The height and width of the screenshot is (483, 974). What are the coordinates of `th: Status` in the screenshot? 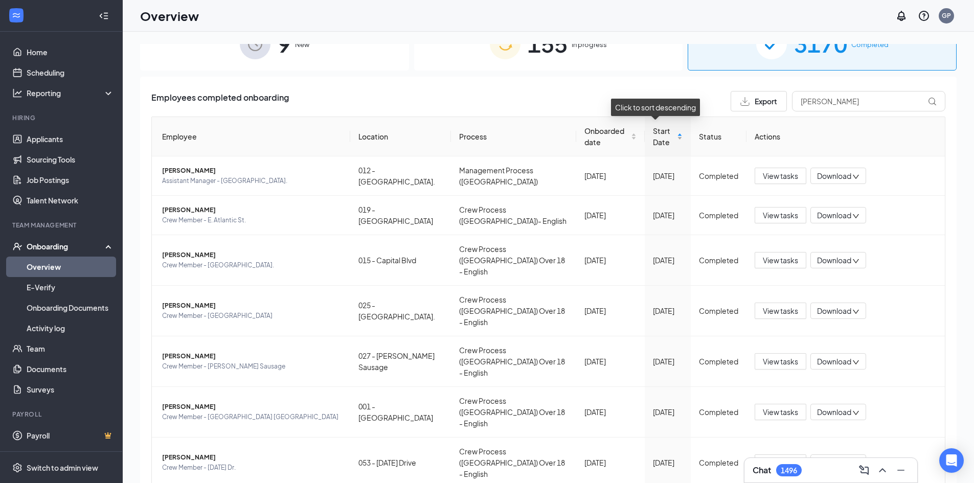 It's located at (718, 136).